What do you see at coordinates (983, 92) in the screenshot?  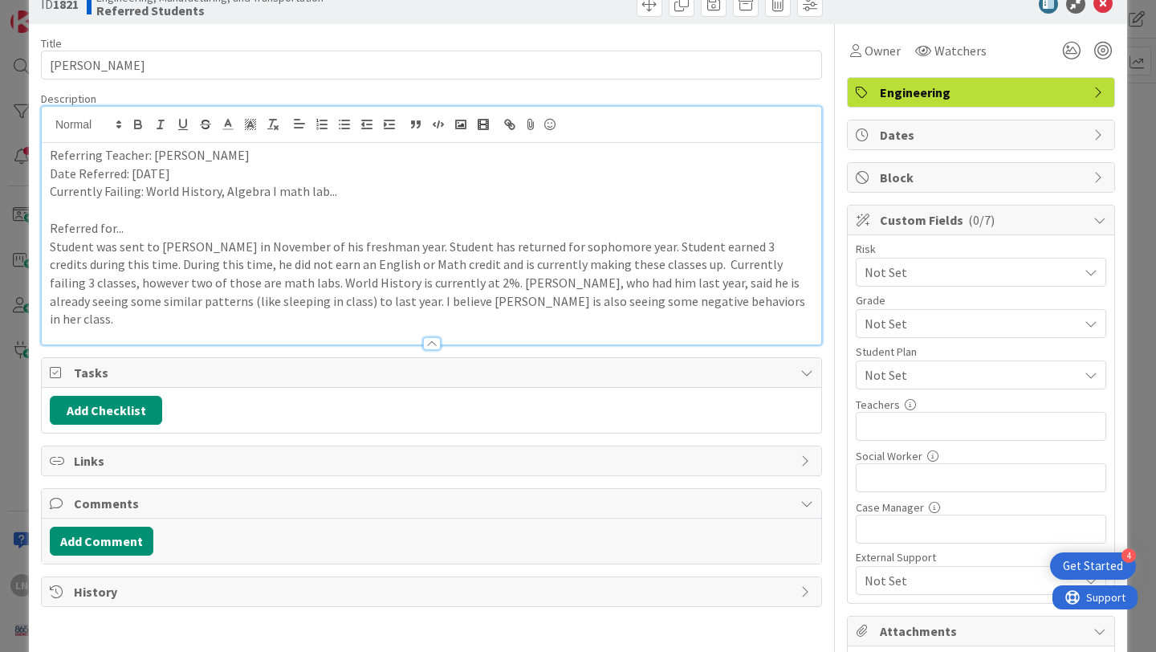 I see `span: Engineering` at bounding box center [983, 92].